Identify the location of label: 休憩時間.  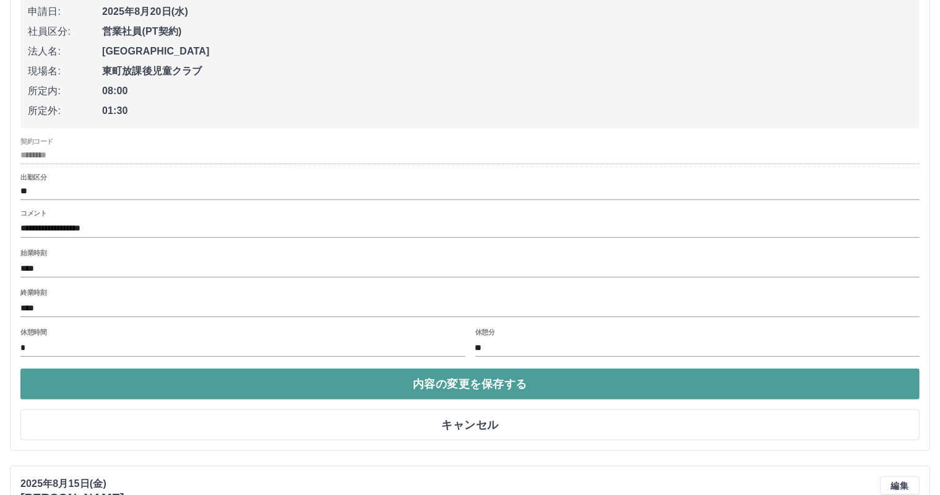
(33, 332).